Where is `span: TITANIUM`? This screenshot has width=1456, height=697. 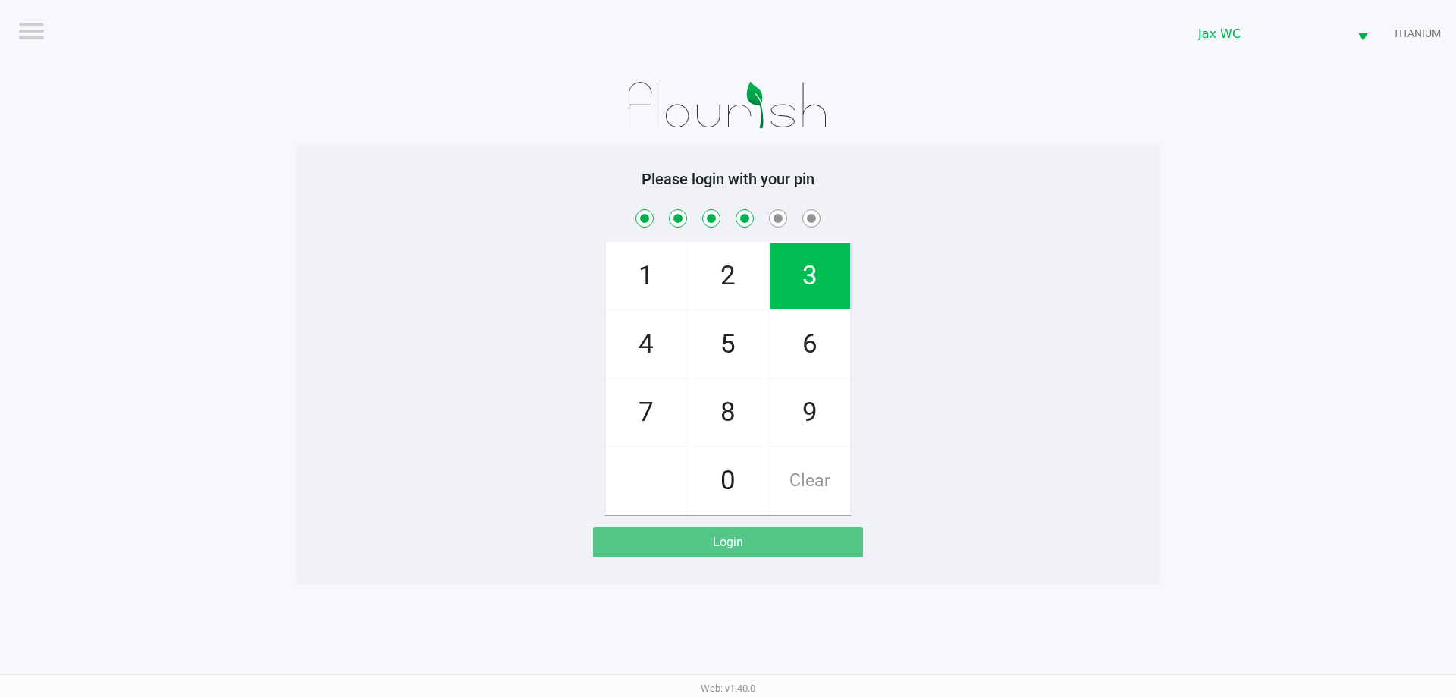 span: TITANIUM is located at coordinates (1417, 33).